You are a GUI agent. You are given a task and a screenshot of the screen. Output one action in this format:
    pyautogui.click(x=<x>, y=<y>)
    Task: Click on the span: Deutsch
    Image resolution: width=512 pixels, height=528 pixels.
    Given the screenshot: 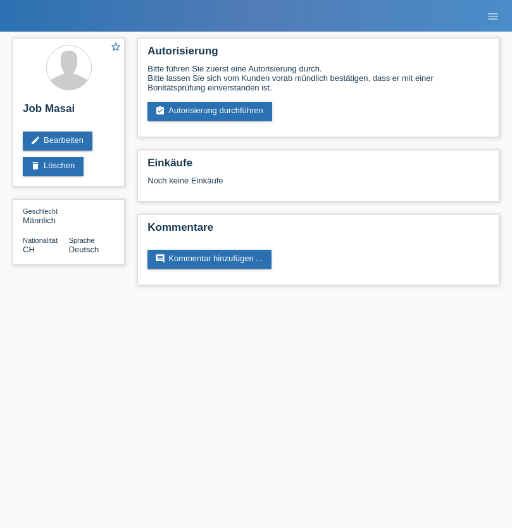 What is the action you would take?
    pyautogui.click(x=84, y=249)
    